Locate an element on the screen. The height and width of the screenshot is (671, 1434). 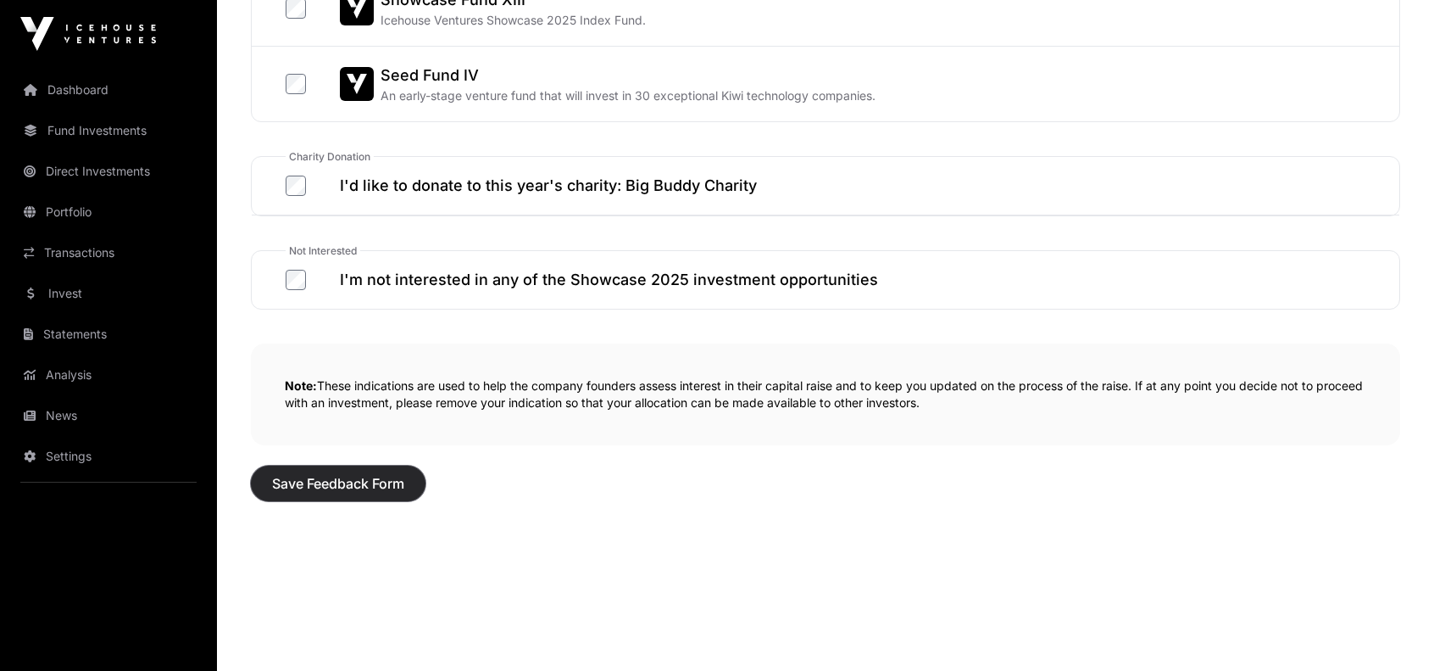
span: Save Feedback Form is located at coordinates (338, 483).